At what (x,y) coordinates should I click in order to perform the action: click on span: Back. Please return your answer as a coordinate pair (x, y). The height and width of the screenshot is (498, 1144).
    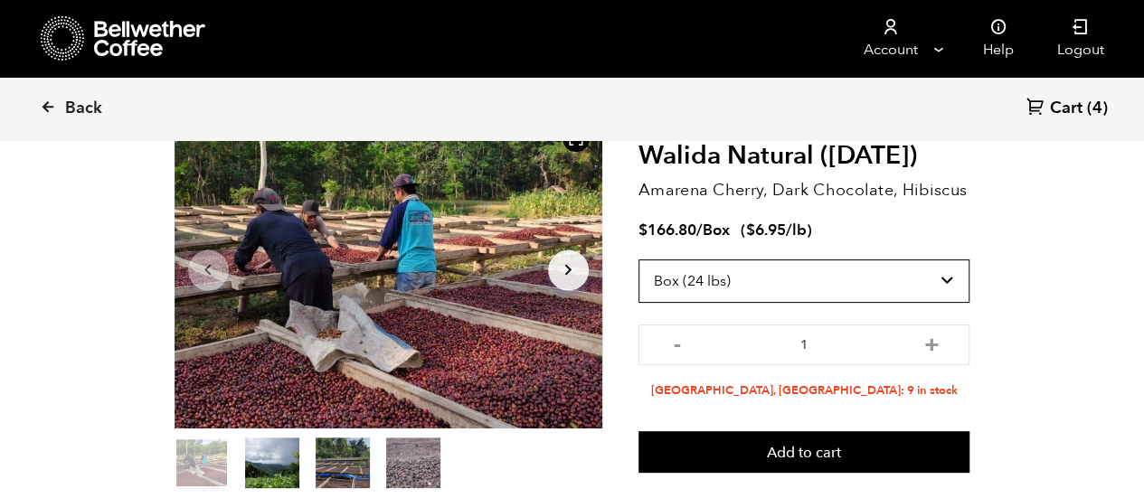
    Looking at the image, I should click on (83, 108).